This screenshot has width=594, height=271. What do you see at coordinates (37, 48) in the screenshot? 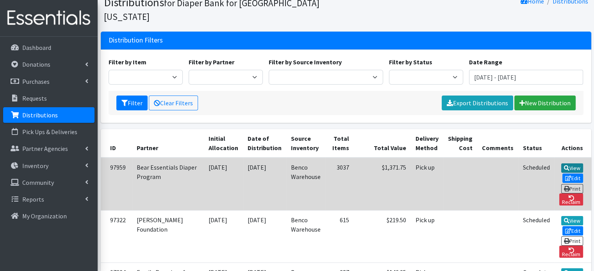
I see `p: Dashboard` at bounding box center [37, 48].